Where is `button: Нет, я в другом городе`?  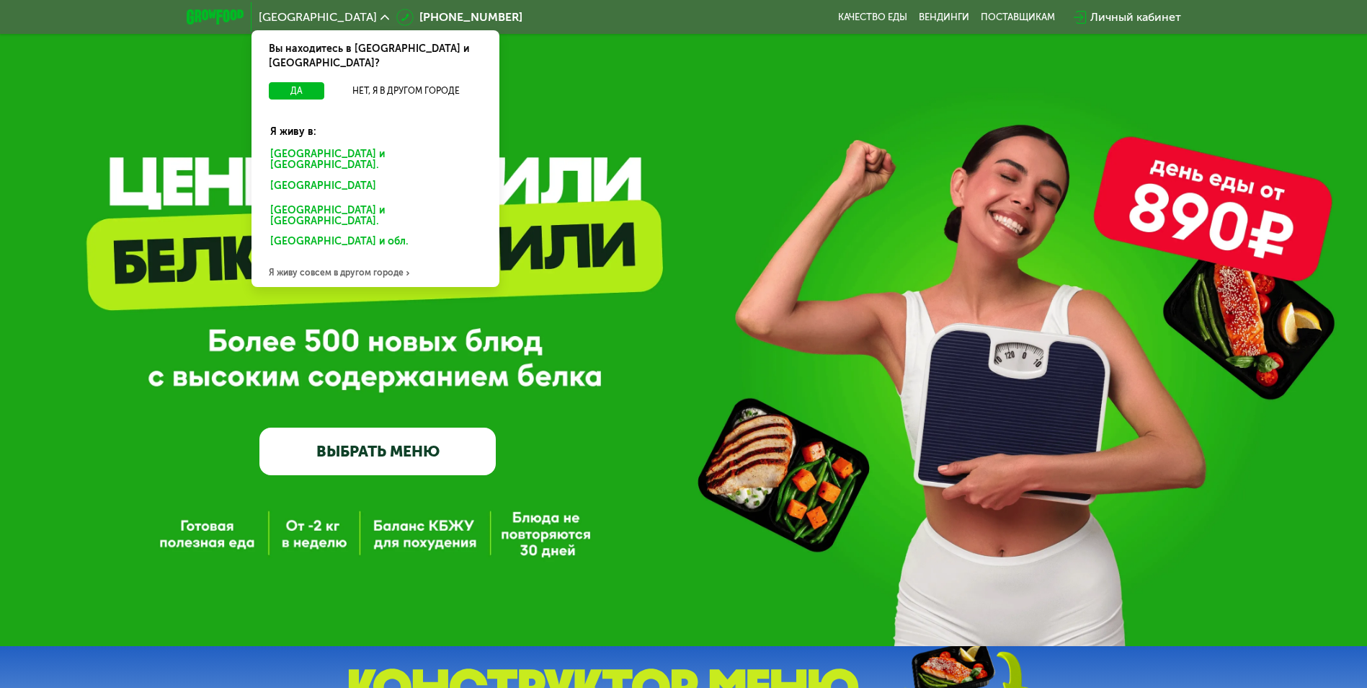 button: Нет, я в другом городе is located at coordinates (406, 91).